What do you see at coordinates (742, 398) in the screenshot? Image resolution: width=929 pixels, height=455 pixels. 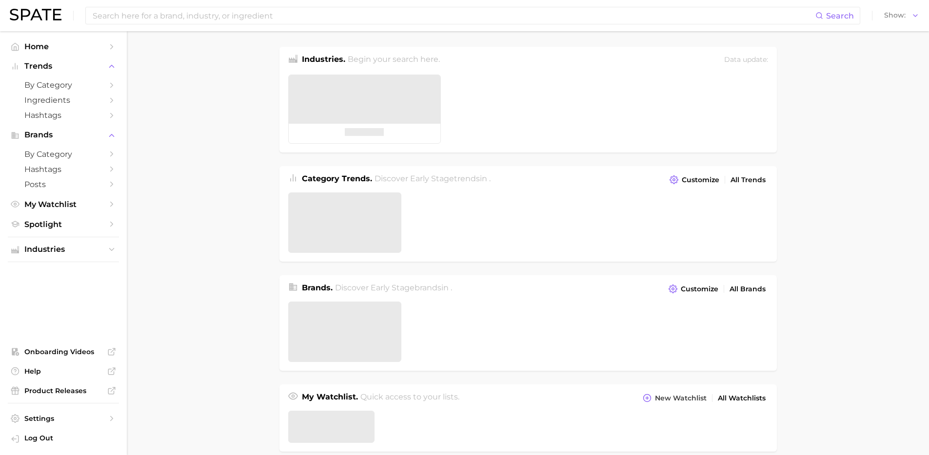 I see `a: All Watchlists` at bounding box center [742, 398].